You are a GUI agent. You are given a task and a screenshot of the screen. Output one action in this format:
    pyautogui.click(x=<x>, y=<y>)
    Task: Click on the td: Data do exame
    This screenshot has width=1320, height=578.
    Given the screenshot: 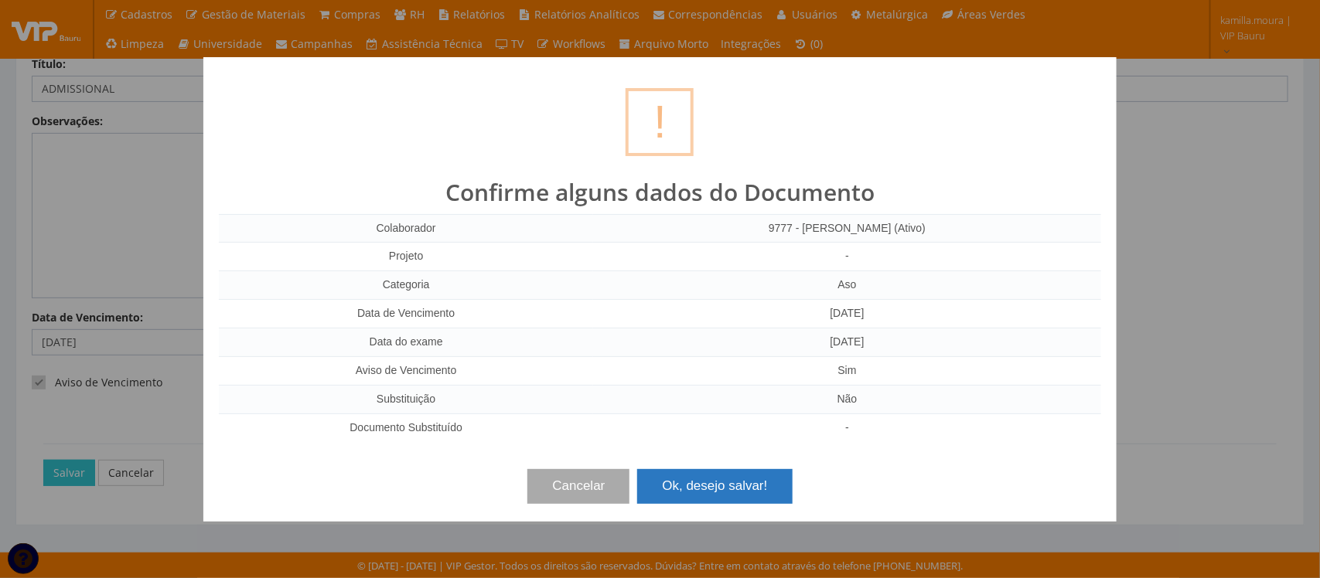 What is the action you would take?
    pyautogui.click(x=406, y=343)
    